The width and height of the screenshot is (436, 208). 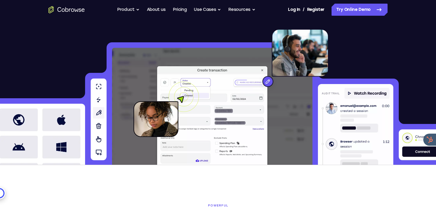 I want to click on a: Pricing, so click(x=180, y=10).